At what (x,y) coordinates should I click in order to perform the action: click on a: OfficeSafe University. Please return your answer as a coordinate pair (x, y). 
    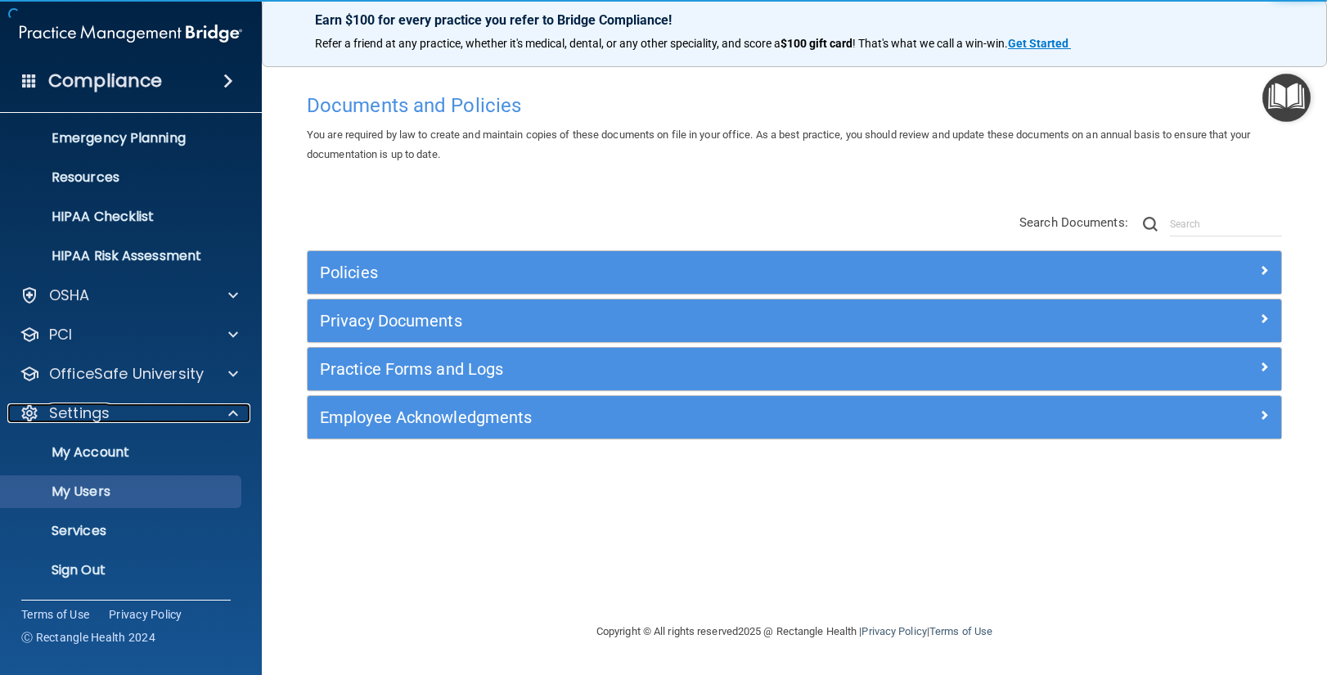
    Looking at the image, I should click on (128, 374).